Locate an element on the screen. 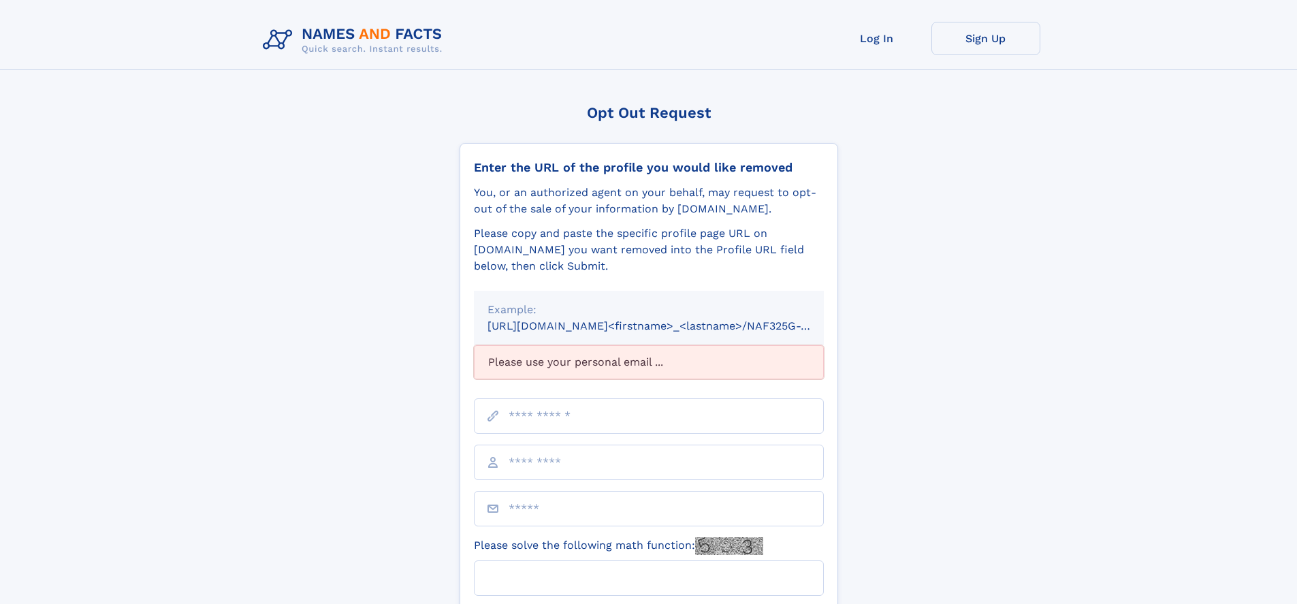 The height and width of the screenshot is (604, 1297). img: Logo Names and Facts is located at coordinates (355, 40).